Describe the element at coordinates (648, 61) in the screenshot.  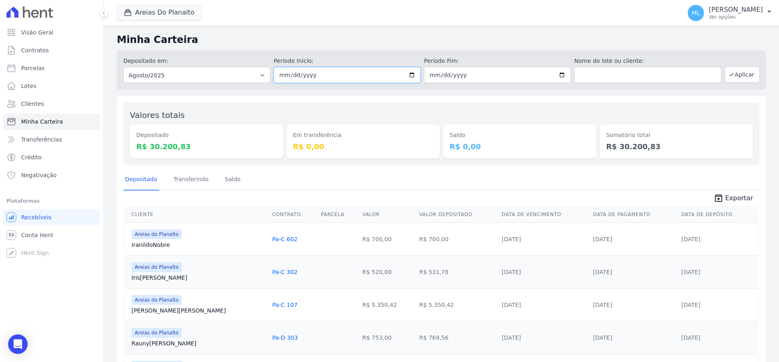
I see `label: Nome do lote ou cliente:` at that location.